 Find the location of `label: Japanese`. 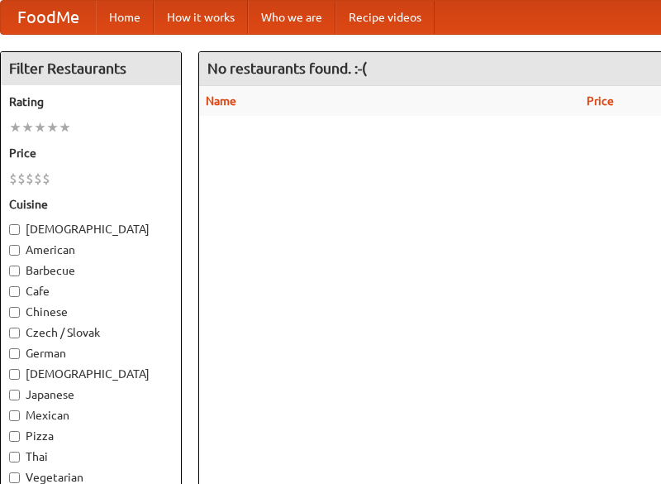

label: Japanese is located at coordinates (91, 394).